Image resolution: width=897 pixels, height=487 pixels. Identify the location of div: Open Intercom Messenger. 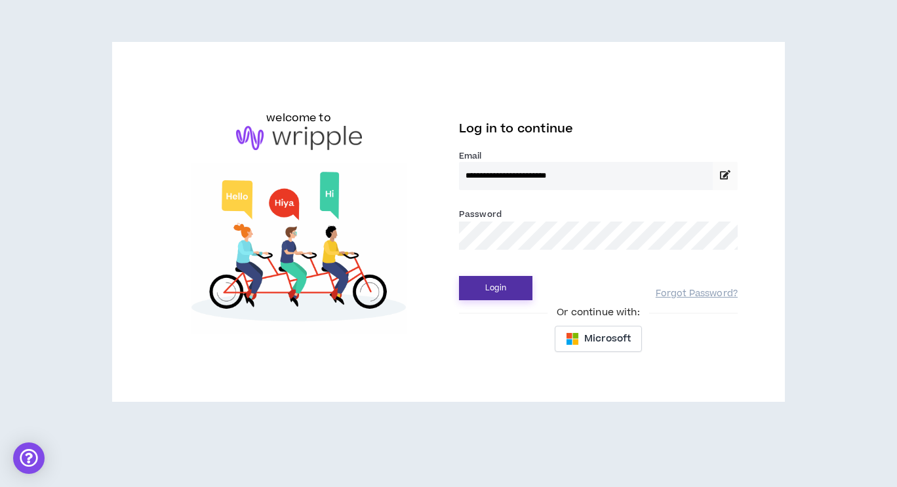
(29, 458).